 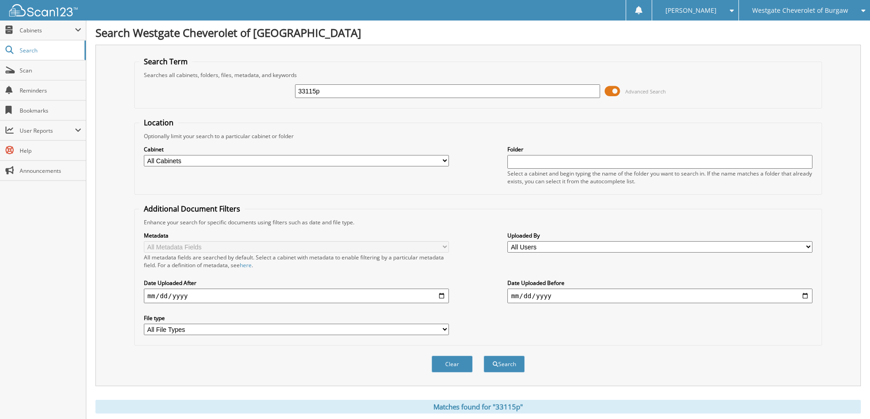 I want to click on span: Announcements, so click(x=50, y=171).